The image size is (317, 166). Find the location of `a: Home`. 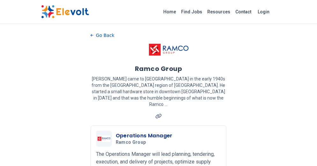

a: Home is located at coordinates (170, 12).